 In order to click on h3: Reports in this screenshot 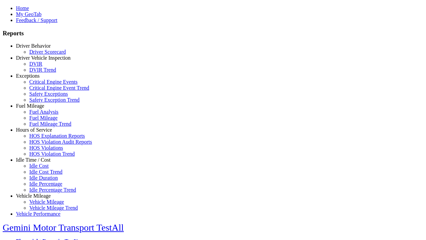, I will do `click(213, 33)`.